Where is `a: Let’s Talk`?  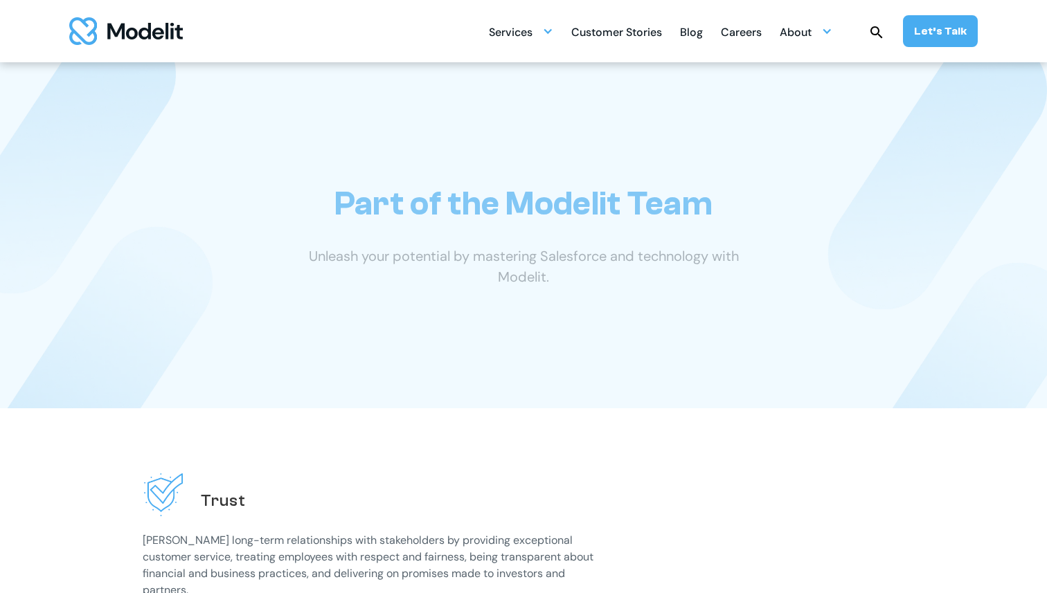 a: Let’s Talk is located at coordinates (940, 31).